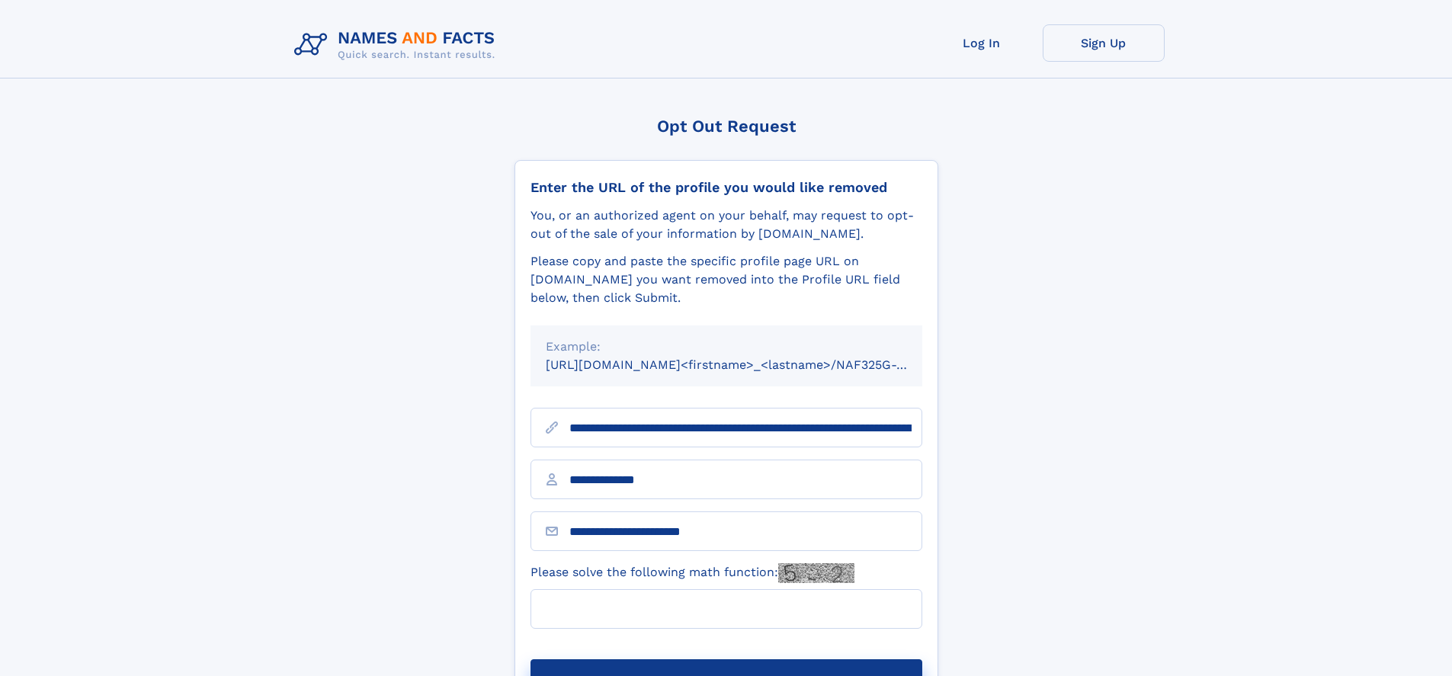 This screenshot has width=1452, height=676. What do you see at coordinates (726, 347) in the screenshot?
I see `div: Example:` at bounding box center [726, 347].